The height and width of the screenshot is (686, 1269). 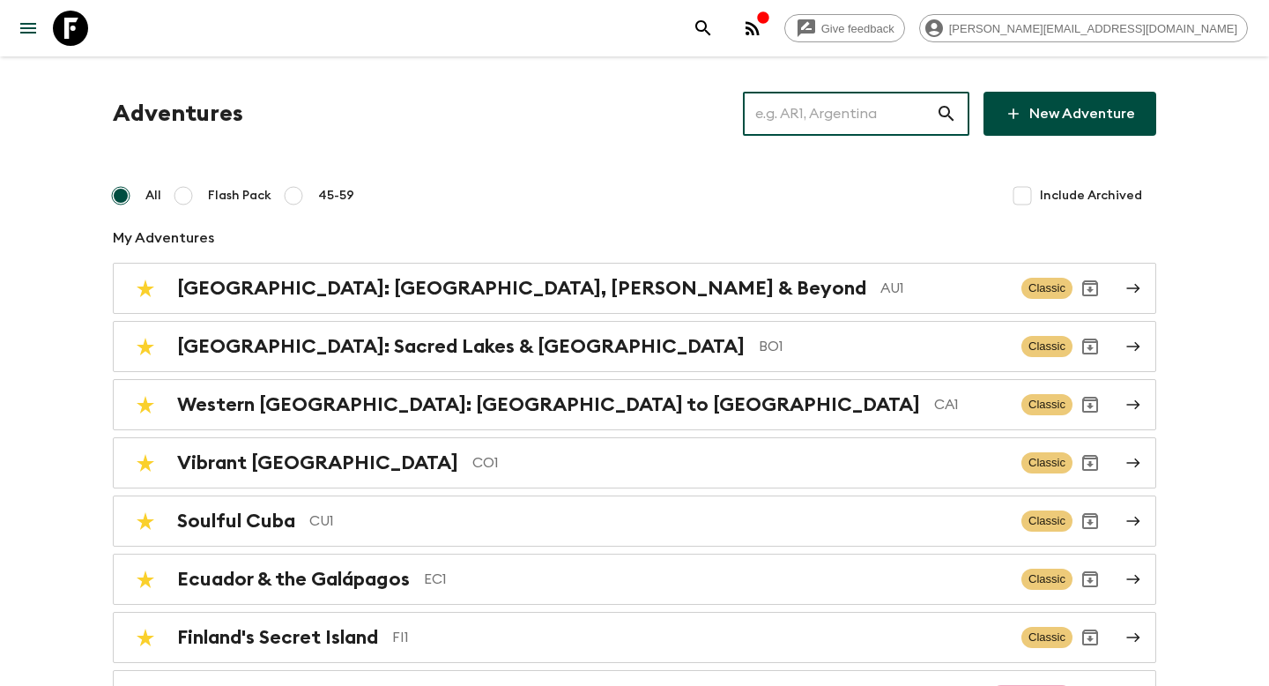 I want to click on h2: Soulful Cuba, so click(x=236, y=521).